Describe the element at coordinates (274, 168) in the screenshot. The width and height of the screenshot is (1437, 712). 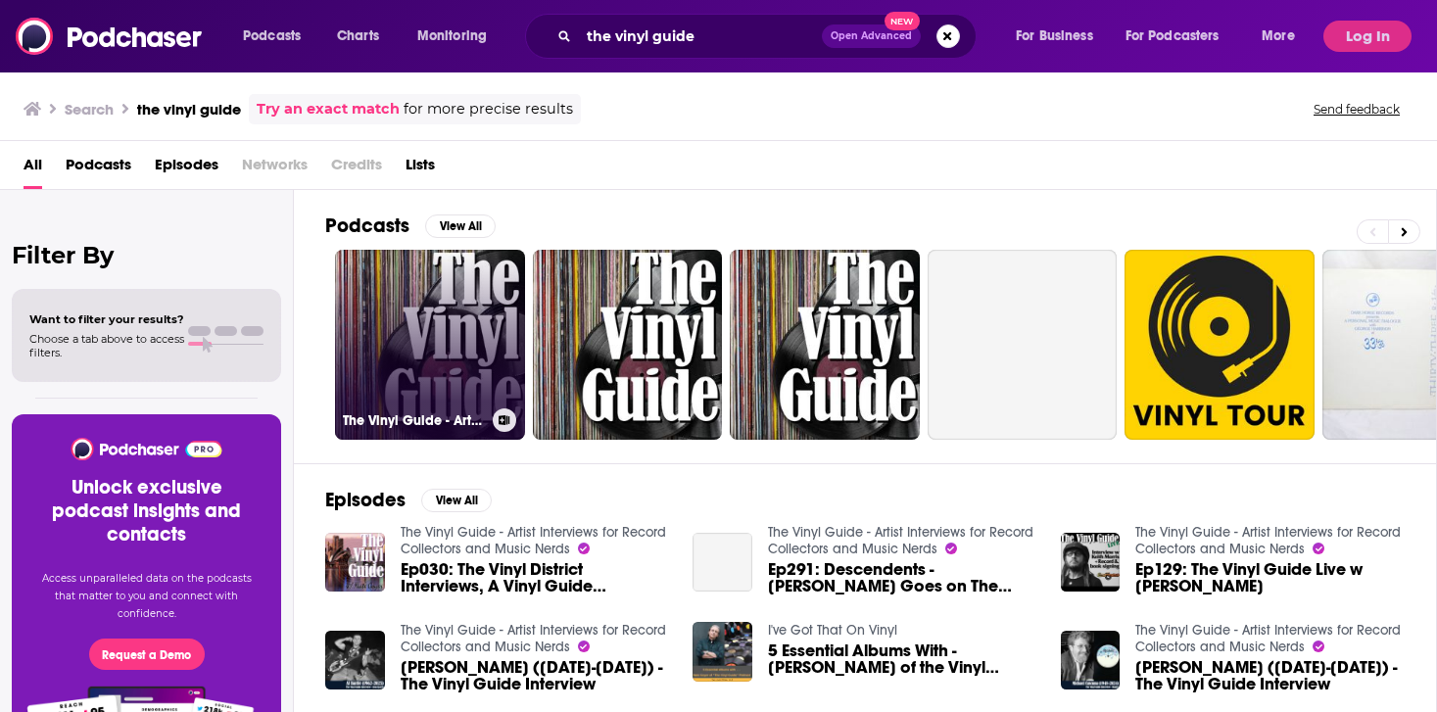
I see `span: Networks` at that location.